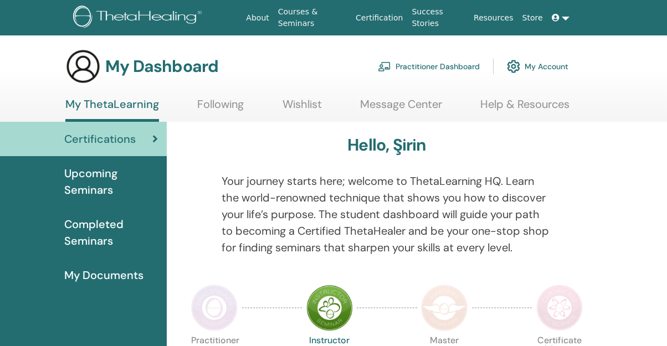 The width and height of the screenshot is (667, 346). I want to click on a: Wishlist, so click(302, 108).